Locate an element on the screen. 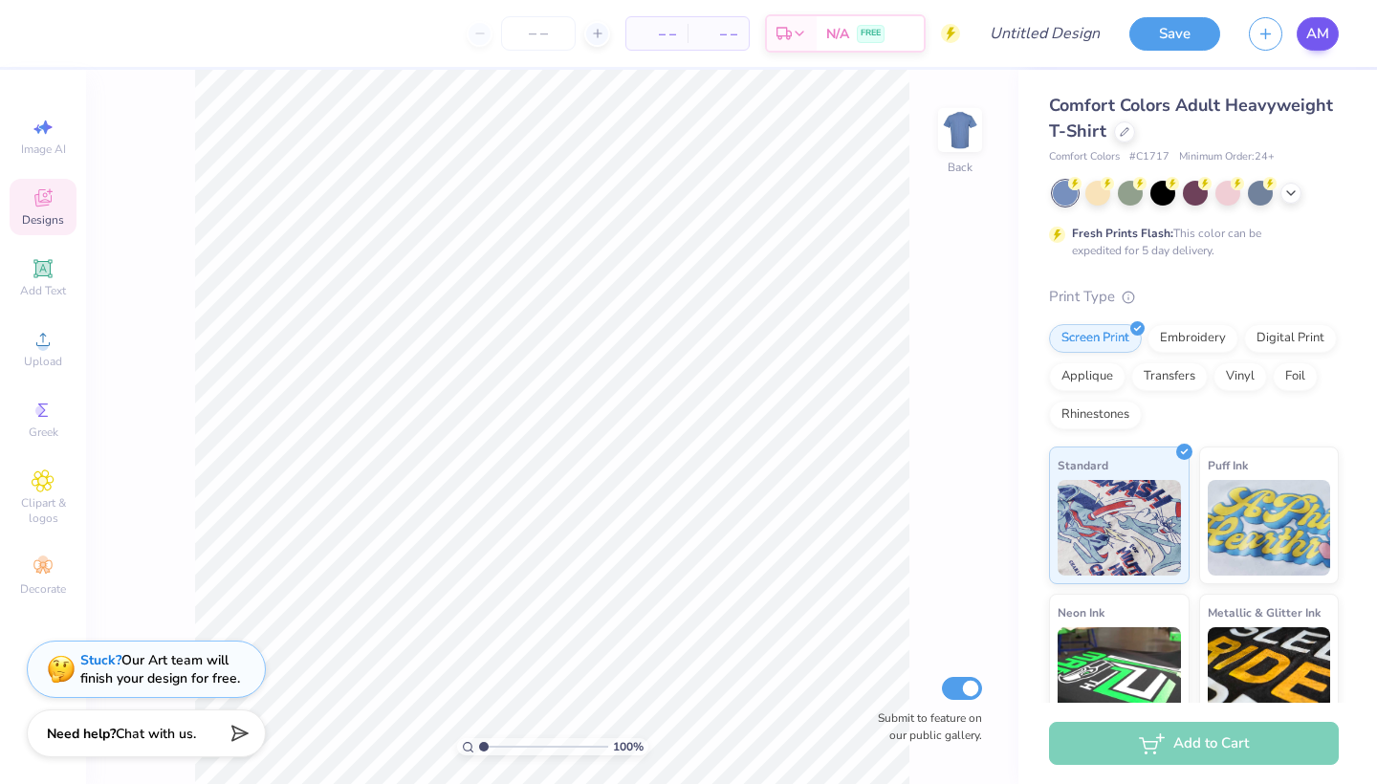 This screenshot has width=1377, height=784. span: 100 % is located at coordinates (628, 747).